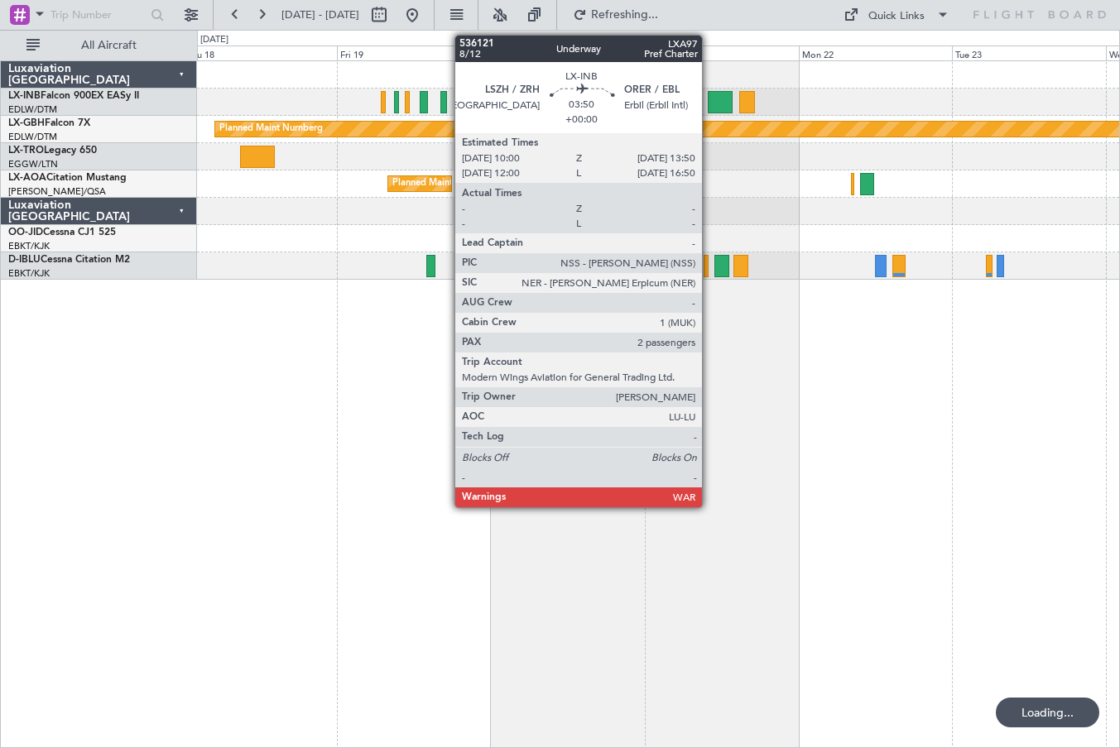 The image size is (1120, 748). Describe the element at coordinates (26, 233) in the screenshot. I see `span: OO-JID` at that location.